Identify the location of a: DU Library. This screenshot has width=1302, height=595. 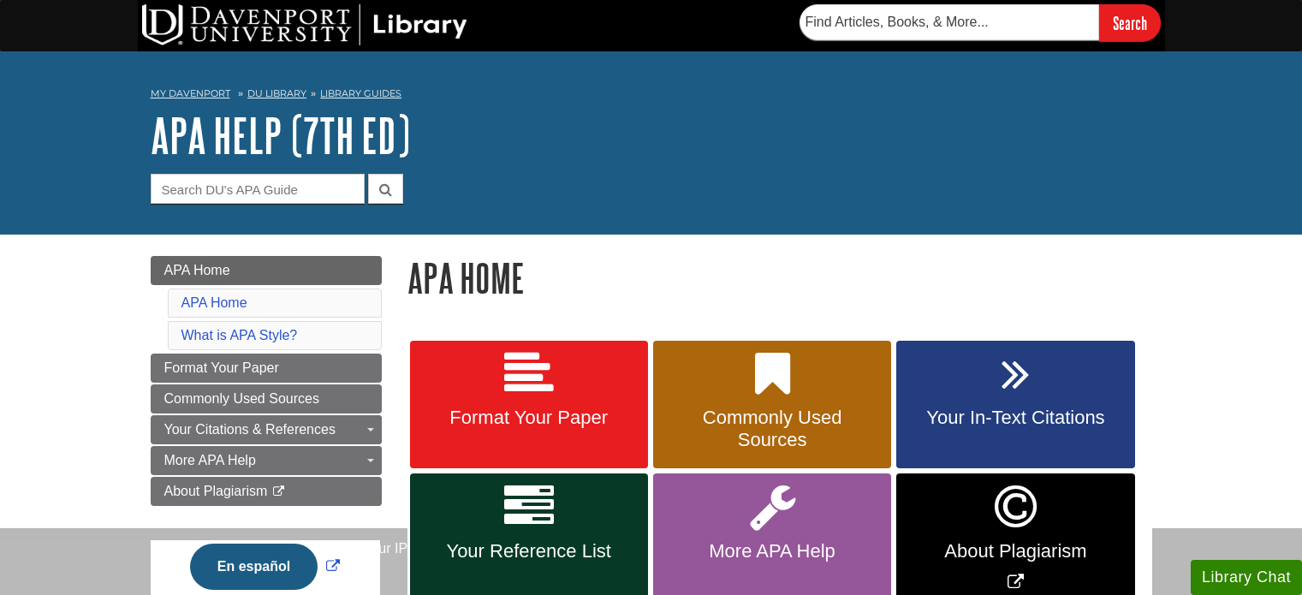
(276, 93).